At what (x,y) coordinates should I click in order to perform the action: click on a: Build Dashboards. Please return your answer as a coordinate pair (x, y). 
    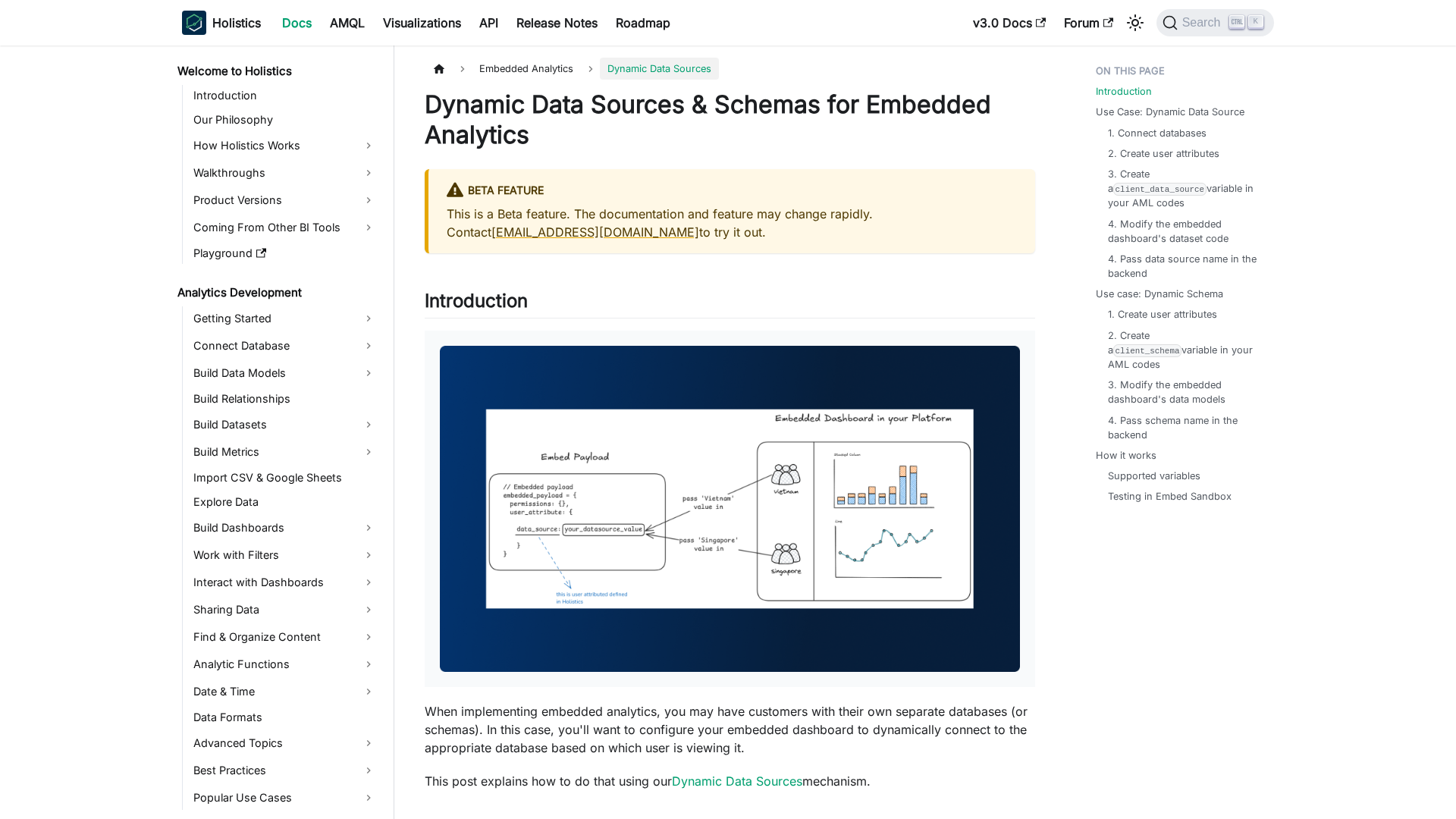
    Looking at the image, I should click on (284, 528).